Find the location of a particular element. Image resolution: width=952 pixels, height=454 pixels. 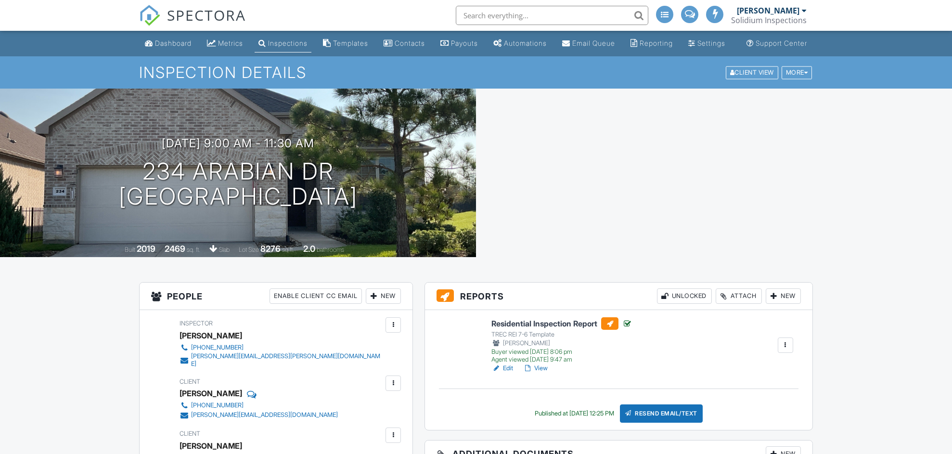

div: Enable Client CC Email is located at coordinates (316, 296).